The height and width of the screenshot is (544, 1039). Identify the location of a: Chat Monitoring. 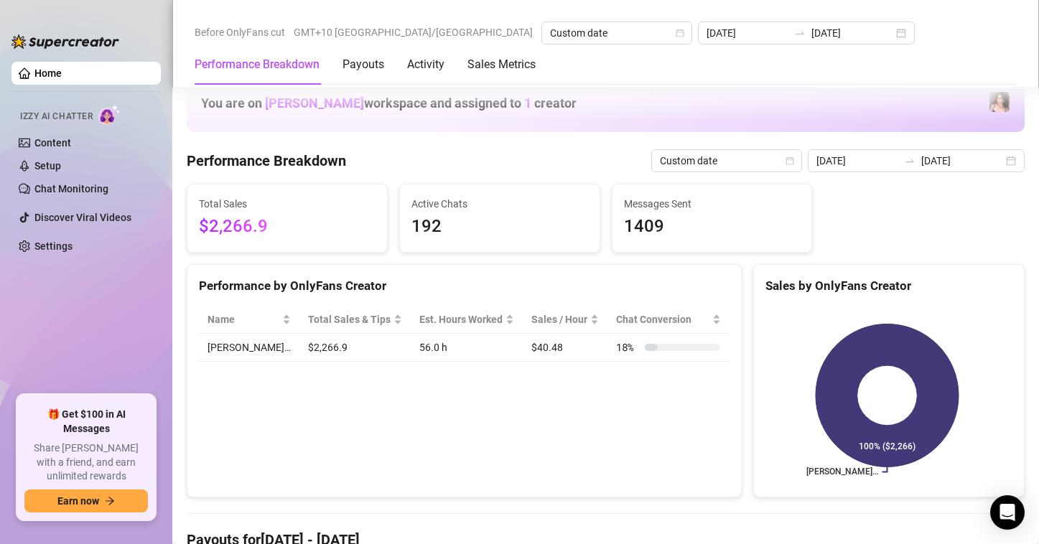
(71, 189).